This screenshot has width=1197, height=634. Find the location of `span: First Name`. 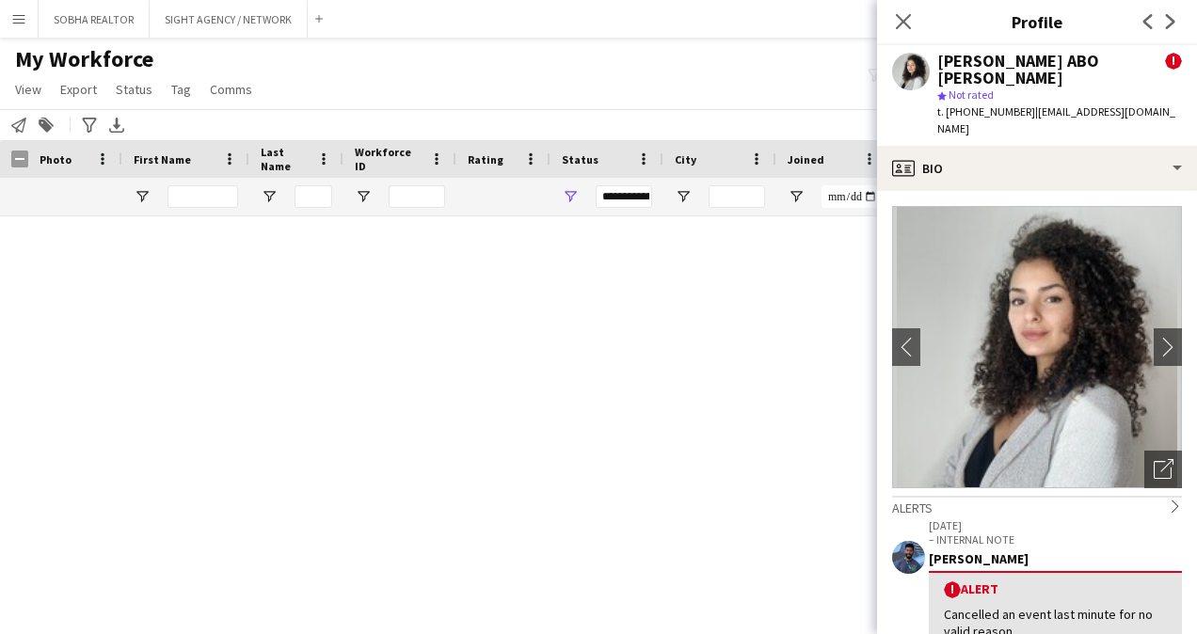

span: First Name is located at coordinates (162, 159).